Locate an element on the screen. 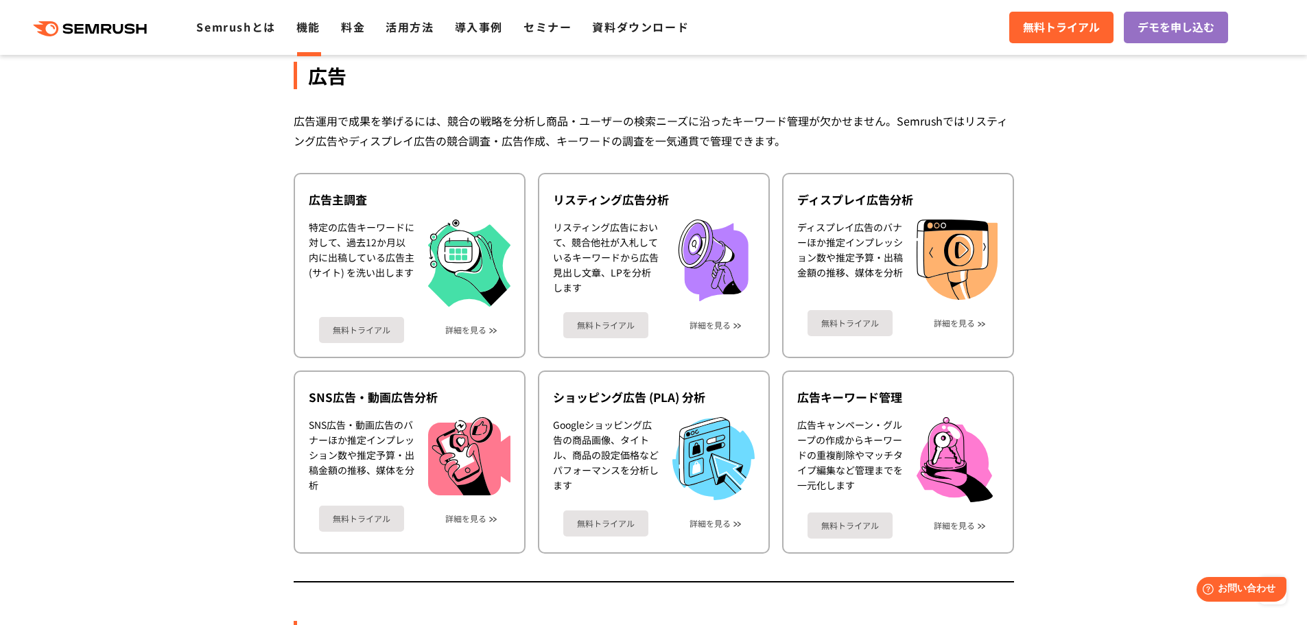 The height and width of the screenshot is (625, 1307). div: ディスプレイ広告分析 is located at coordinates (898, 200).